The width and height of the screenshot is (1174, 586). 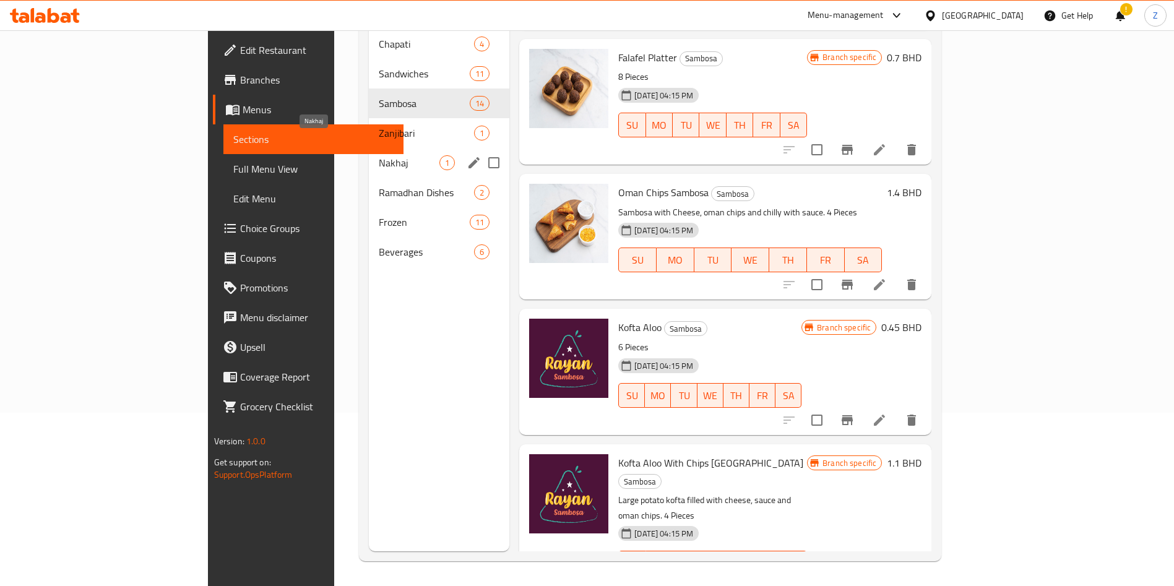 What do you see at coordinates (426, 192) in the screenshot?
I see `span: Ramadhan Dishes` at bounding box center [426, 192].